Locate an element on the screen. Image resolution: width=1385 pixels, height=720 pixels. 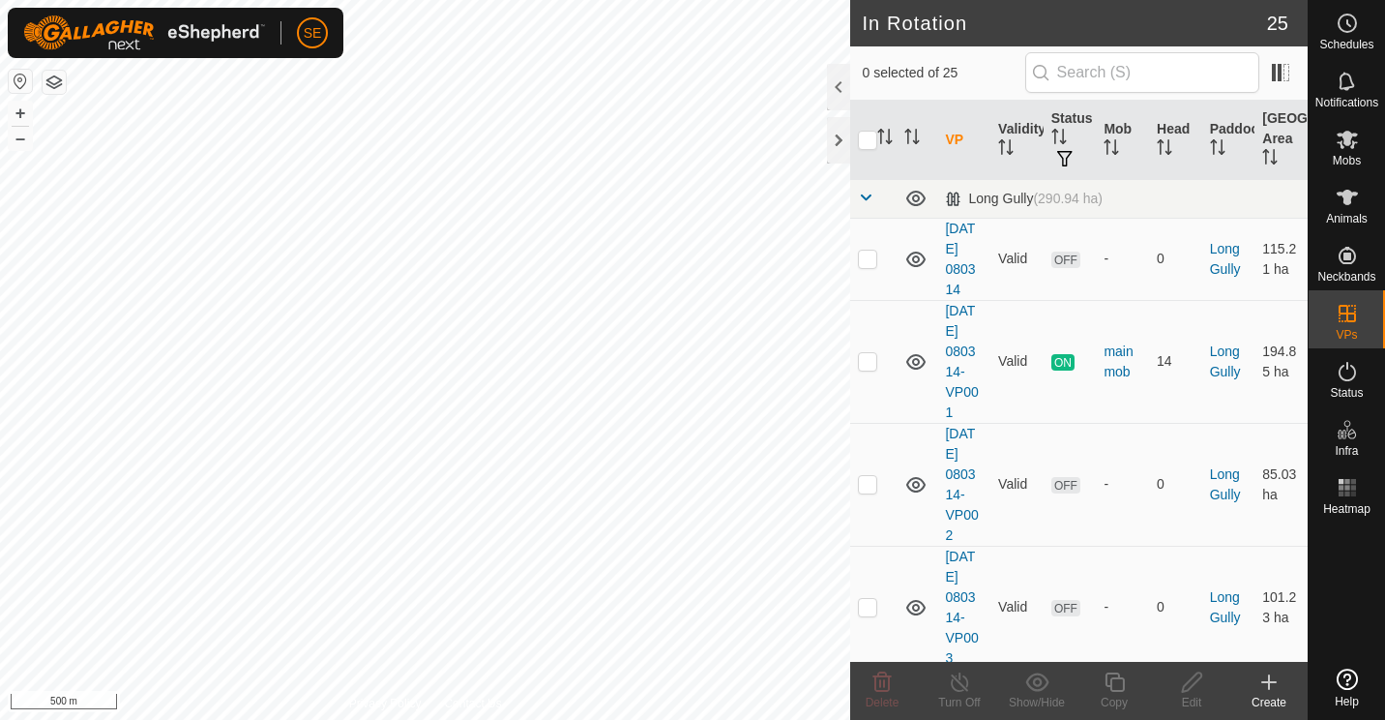
span: Delete is located at coordinates (882, 702).